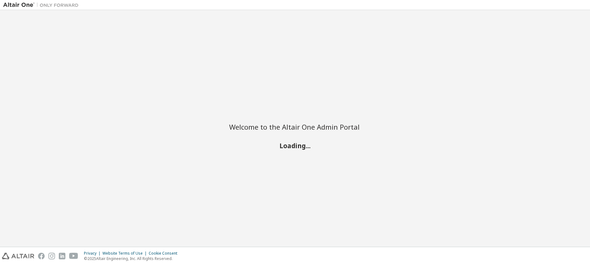 This screenshot has width=590, height=265. Describe the element at coordinates (93, 254) in the screenshot. I see `div: Privacy` at that location.